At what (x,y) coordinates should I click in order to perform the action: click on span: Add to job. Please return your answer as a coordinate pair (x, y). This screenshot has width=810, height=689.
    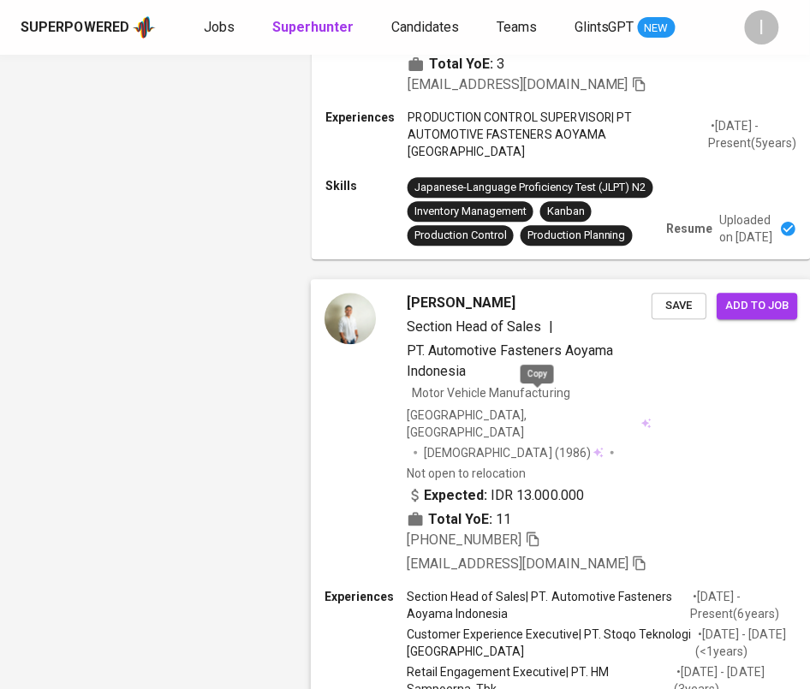
    Looking at the image, I should click on (758, 306).